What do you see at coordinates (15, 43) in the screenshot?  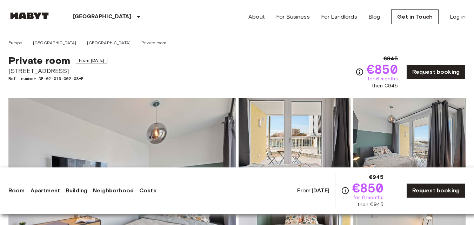 I see `a: Europe` at bounding box center [15, 43].